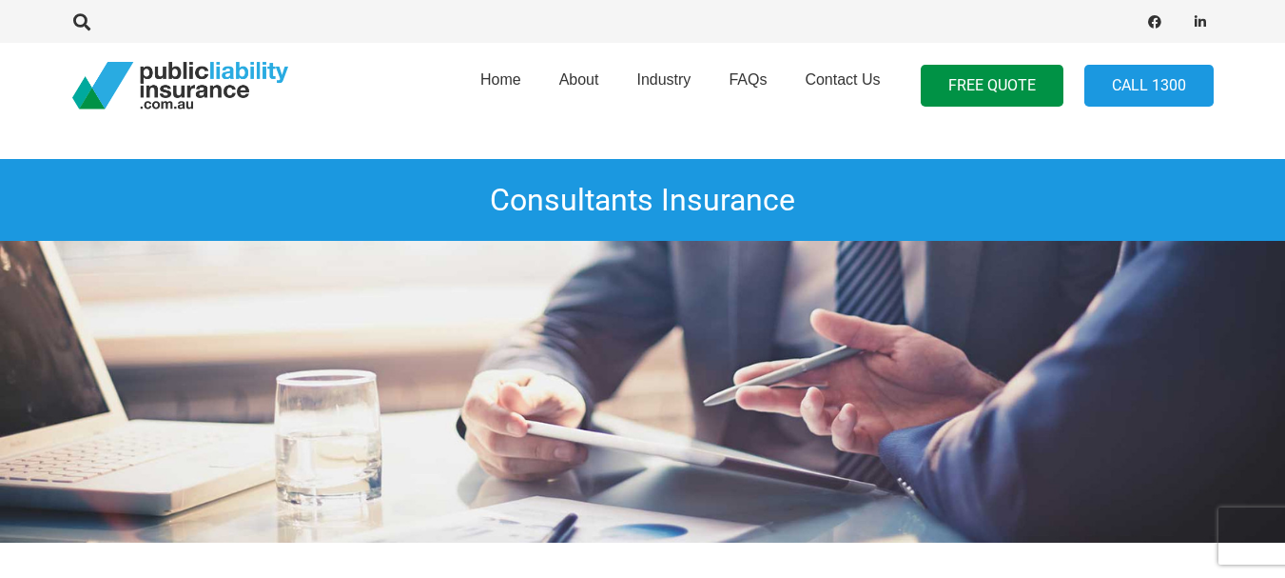 The height and width of the screenshot is (578, 1285). What do you see at coordinates (663, 86) in the screenshot?
I see `a: Industry` at bounding box center [663, 86].